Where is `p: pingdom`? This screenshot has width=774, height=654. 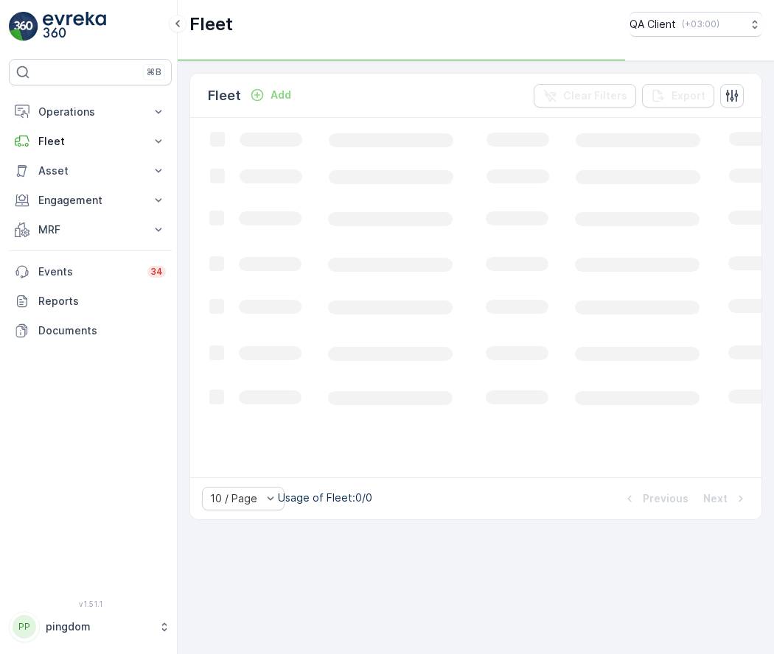
p: pingdom is located at coordinates (98, 627).